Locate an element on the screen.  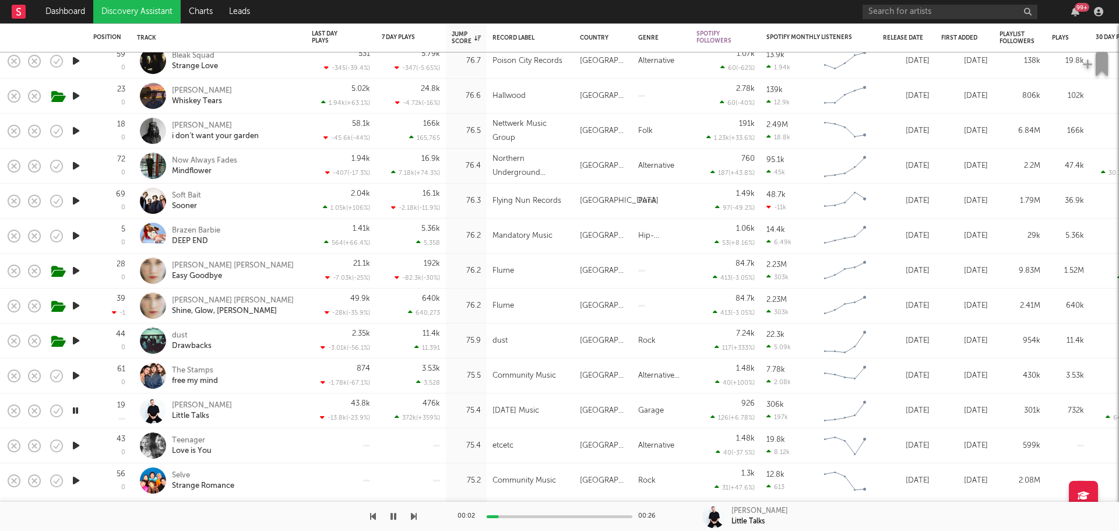
div: 18 is located at coordinates (121, 124).